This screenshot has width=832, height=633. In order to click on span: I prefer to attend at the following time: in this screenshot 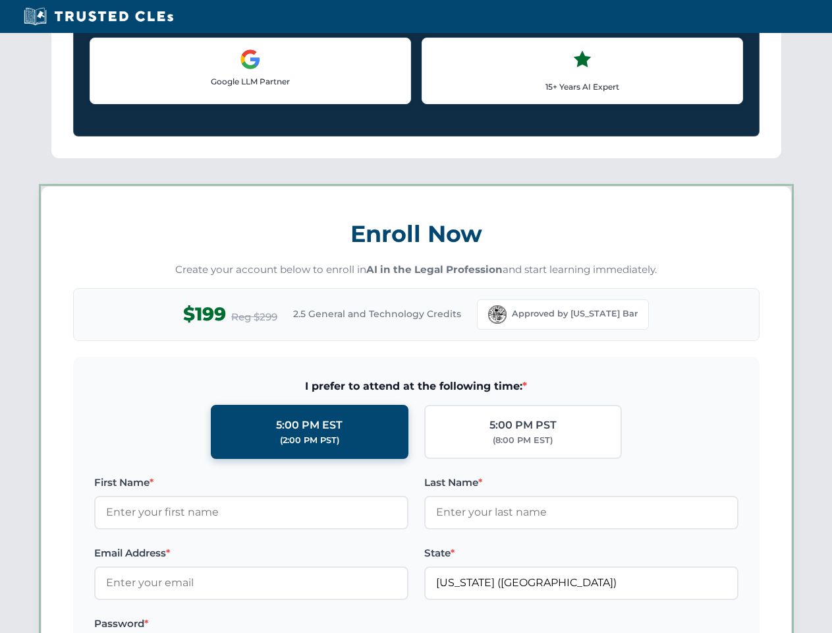, I will do `click(416, 386)`.